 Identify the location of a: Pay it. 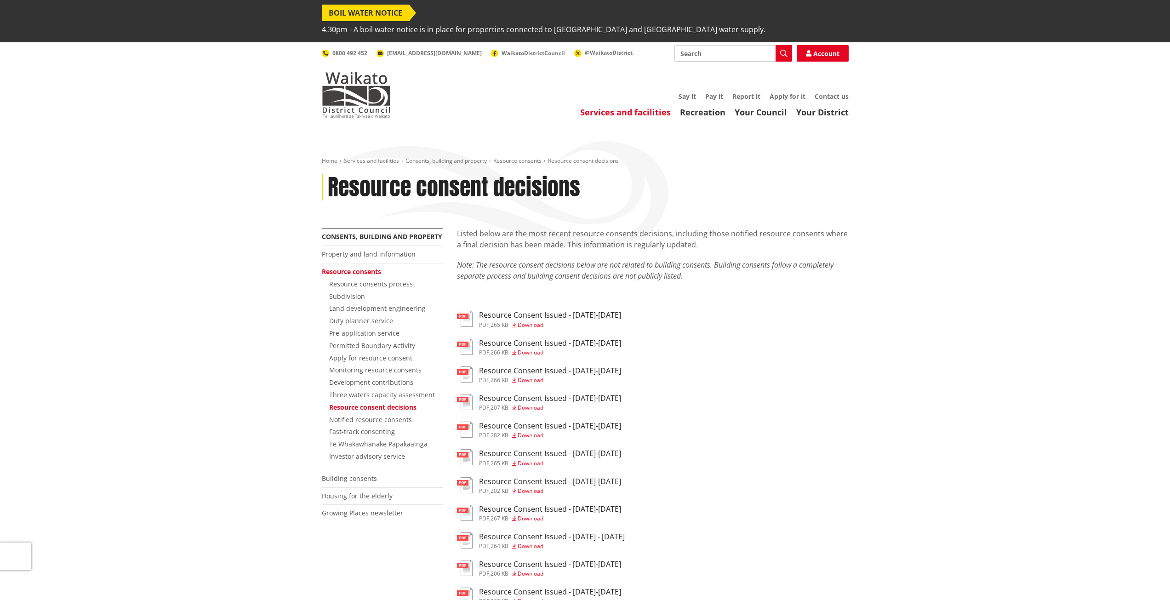
(714, 96).